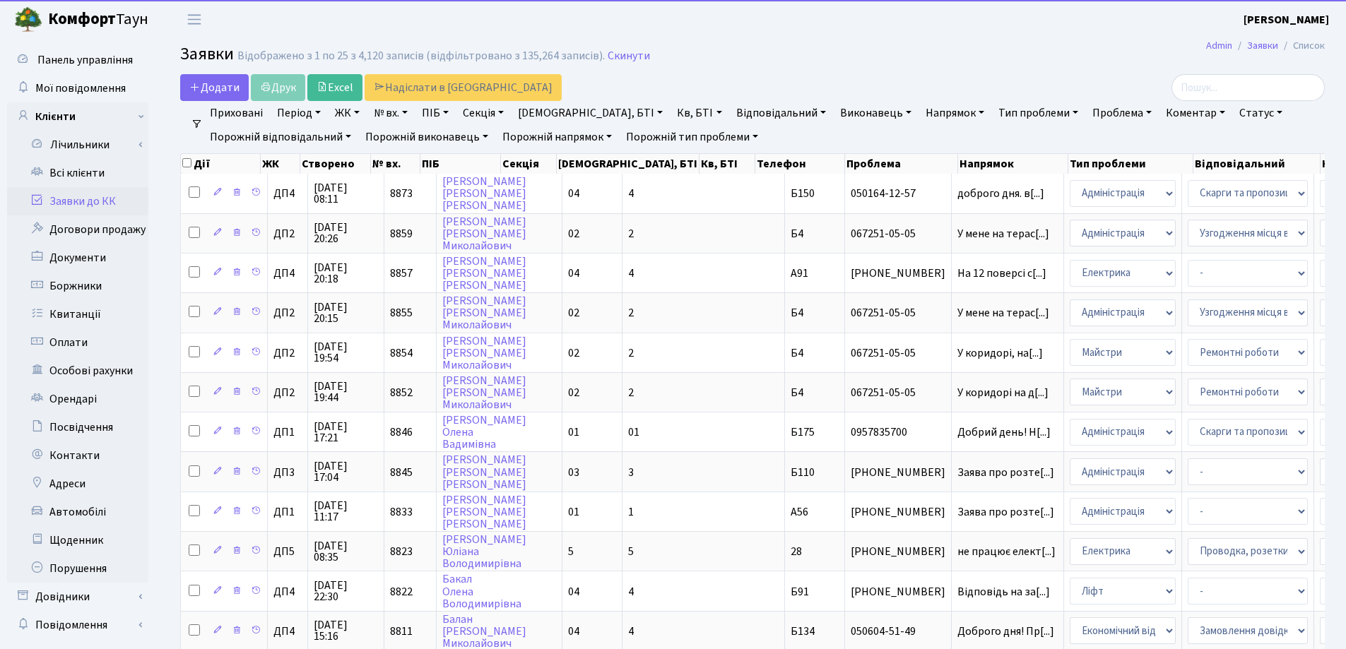 Image resolution: width=1346 pixels, height=649 pixels. Describe the element at coordinates (631, 512) in the screenshot. I see `span: 1` at that location.